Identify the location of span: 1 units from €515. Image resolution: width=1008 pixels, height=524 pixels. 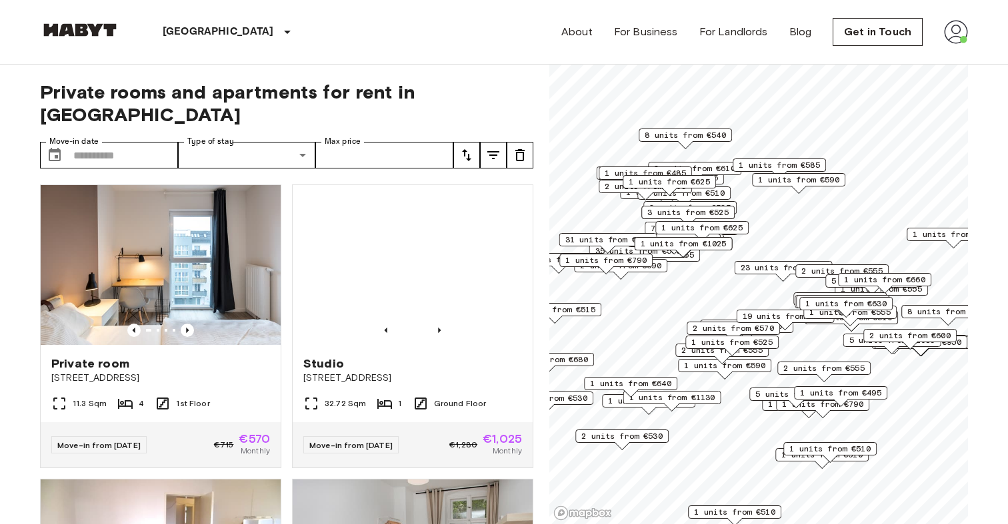
(554, 310).